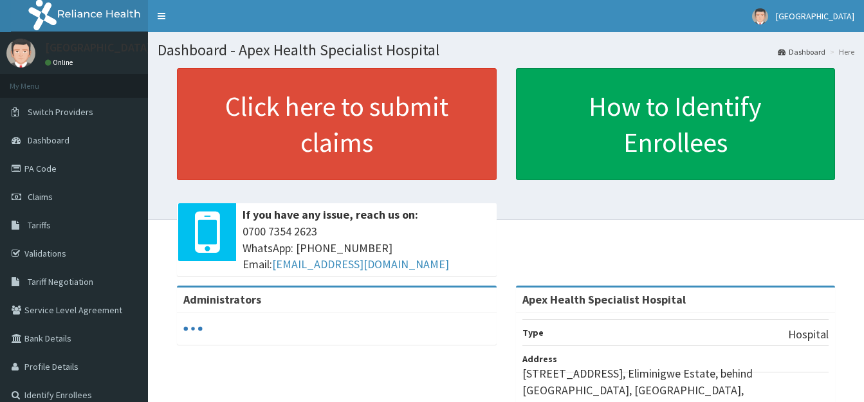  Describe the element at coordinates (193, 329) in the screenshot. I see `svg: audio-loading` at that location.